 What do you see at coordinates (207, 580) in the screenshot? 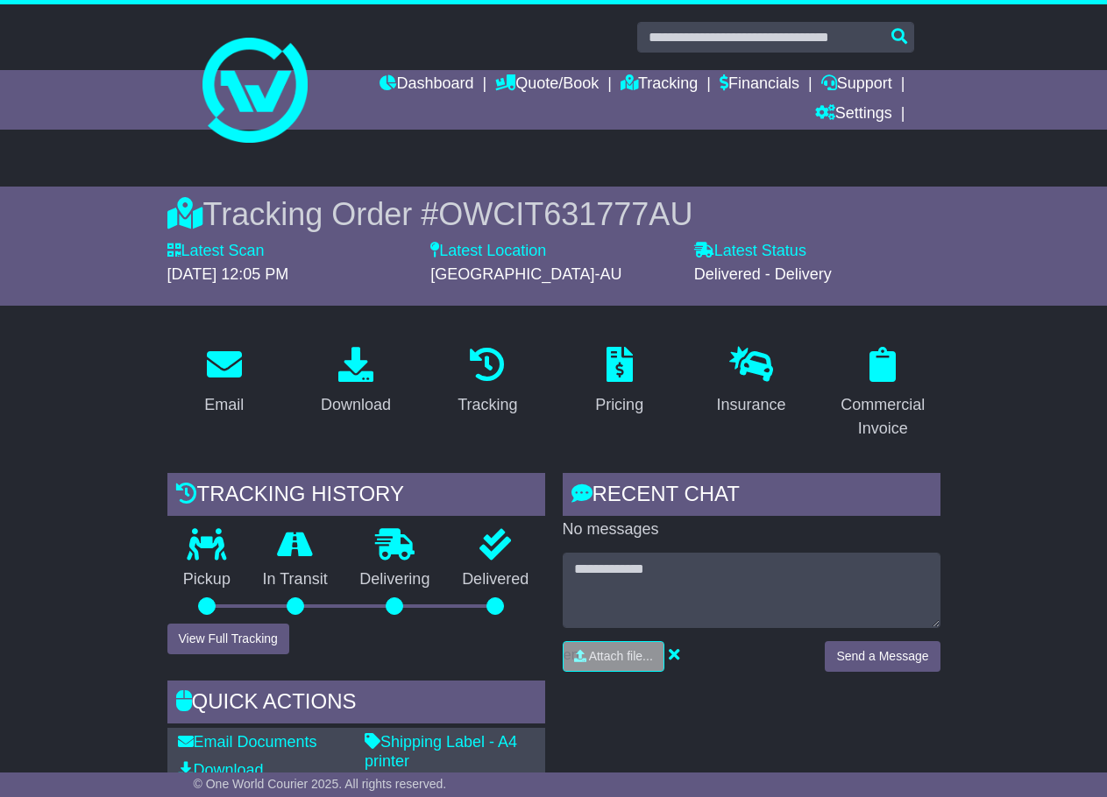
I see `p: Pickup` at bounding box center [207, 580].